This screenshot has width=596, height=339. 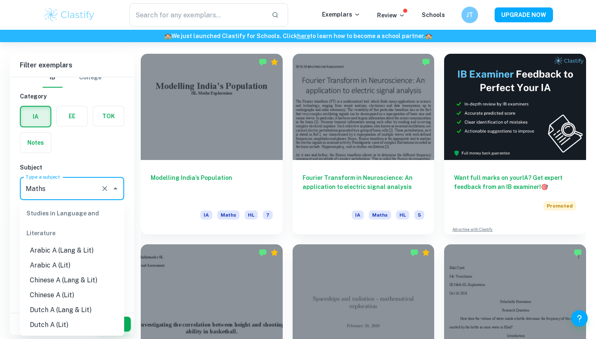 I want to click on span: Promoted, so click(x=559, y=206).